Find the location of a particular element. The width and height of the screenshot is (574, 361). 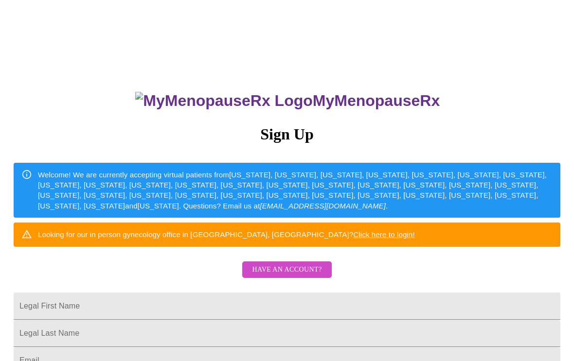

button: Have an account? is located at coordinates (287, 270).